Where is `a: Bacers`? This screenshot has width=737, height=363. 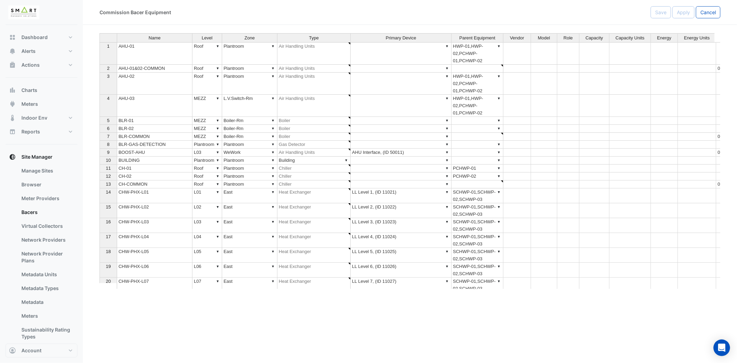
a: Bacers is located at coordinates (47, 212).